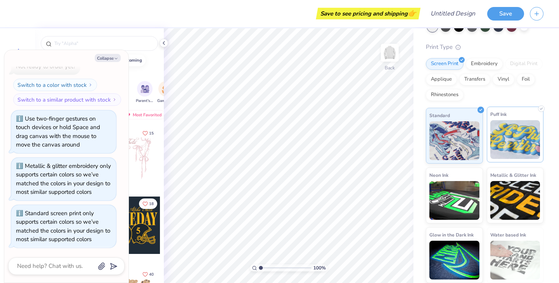 The image size is (559, 283). I want to click on div: Not ready to order yet?, so click(46, 66).